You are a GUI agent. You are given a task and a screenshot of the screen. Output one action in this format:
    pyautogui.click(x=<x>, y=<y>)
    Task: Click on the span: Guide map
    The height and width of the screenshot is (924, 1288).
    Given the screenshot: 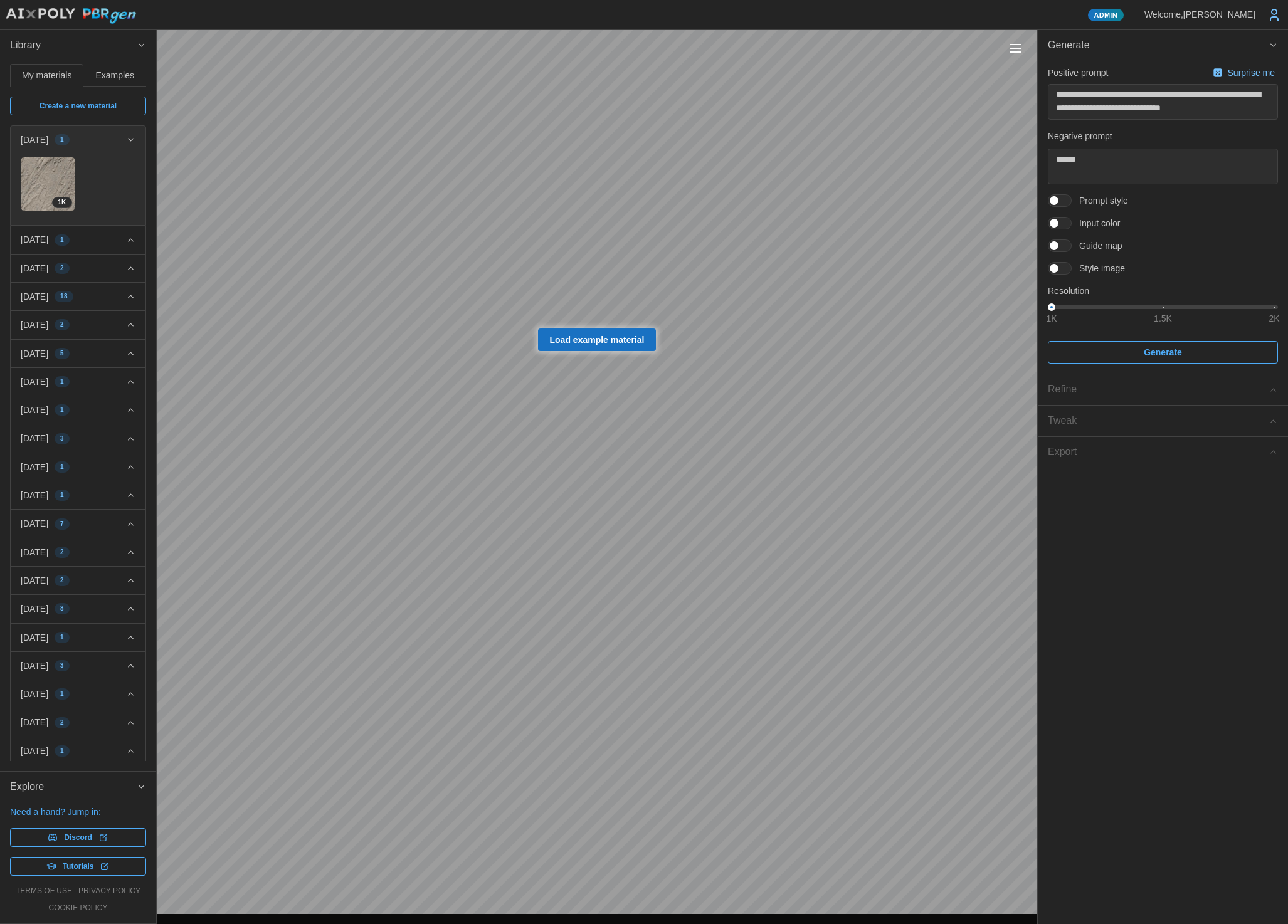 What is the action you would take?
    pyautogui.click(x=1096, y=245)
    